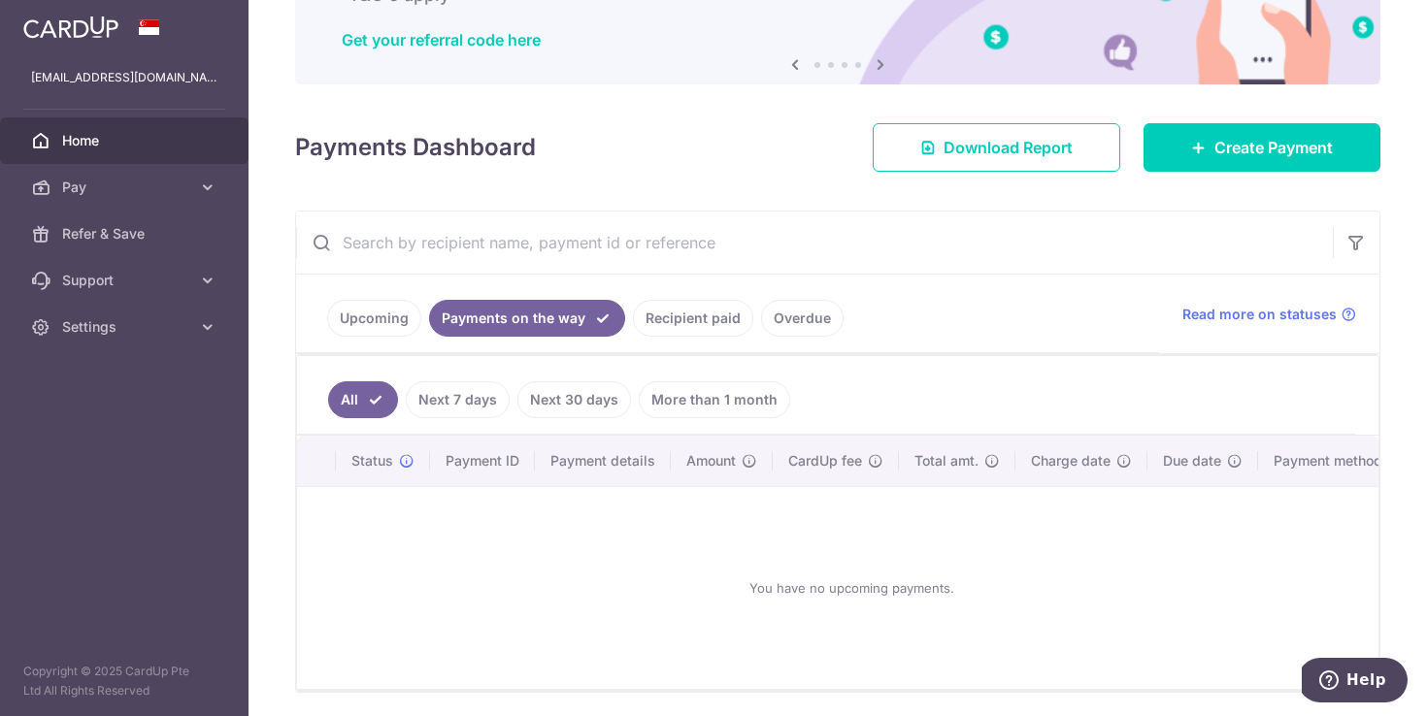 Image resolution: width=1427 pixels, height=716 pixels. What do you see at coordinates (415, 148) in the screenshot?
I see `h4: Payments Dashboard` at bounding box center [415, 148].